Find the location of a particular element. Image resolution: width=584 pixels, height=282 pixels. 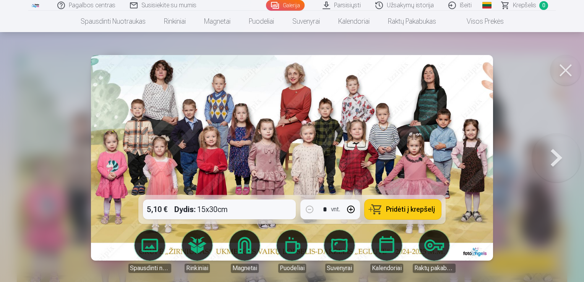

div: Rinkiniai is located at coordinates (197, 268).